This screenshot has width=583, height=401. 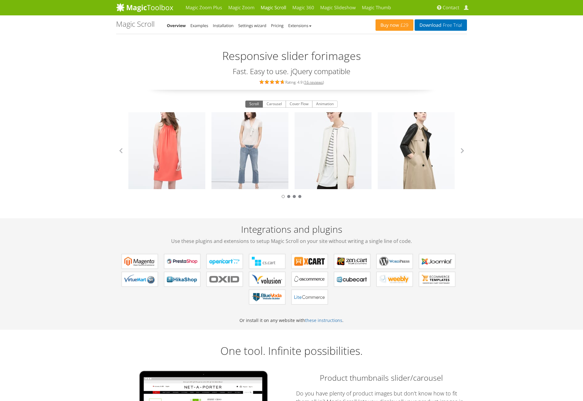 What do you see at coordinates (254, 104) in the screenshot?
I see `button: Scroll` at bounding box center [254, 104].